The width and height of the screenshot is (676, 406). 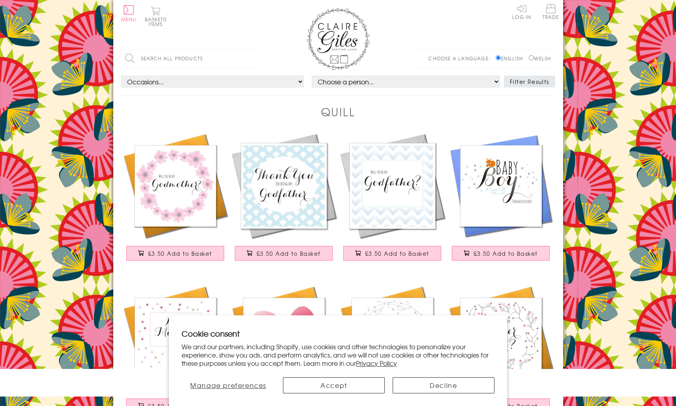 I want to click on label: English, so click(x=511, y=58).